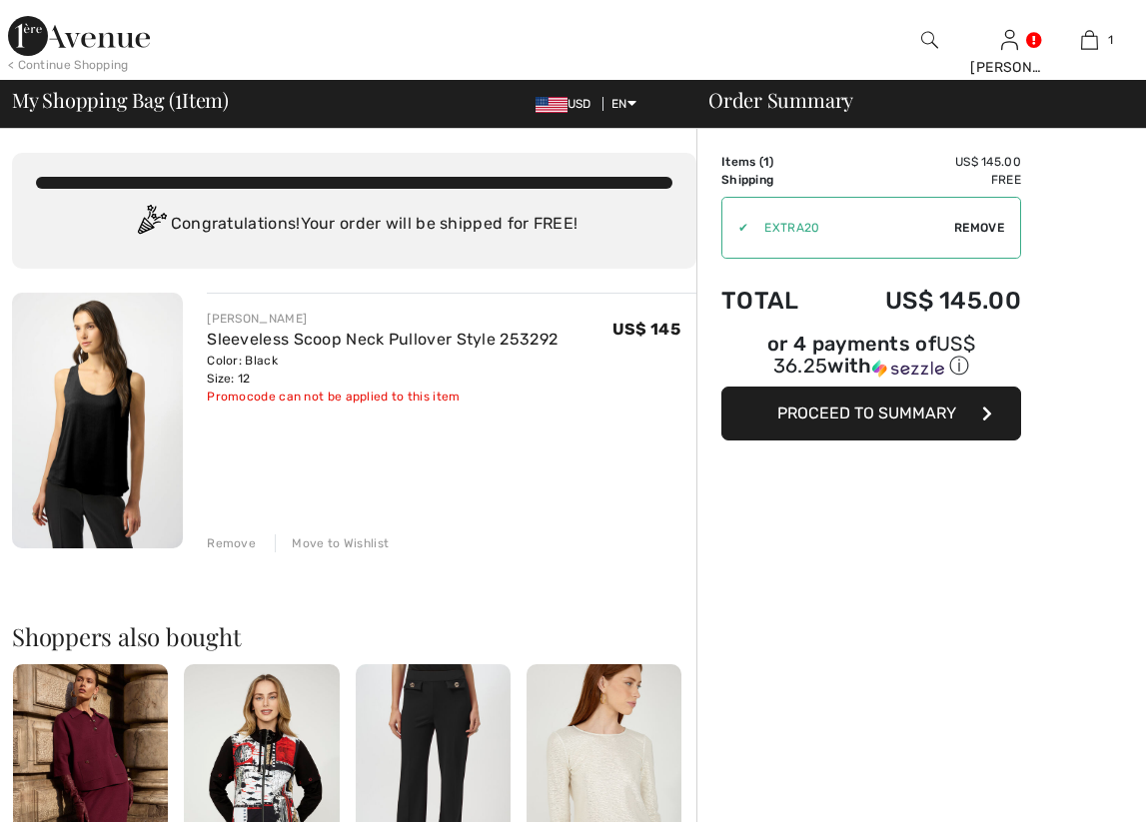 The width and height of the screenshot is (1146, 822). I want to click on span: My Shopping Bag ( Item), so click(120, 100).